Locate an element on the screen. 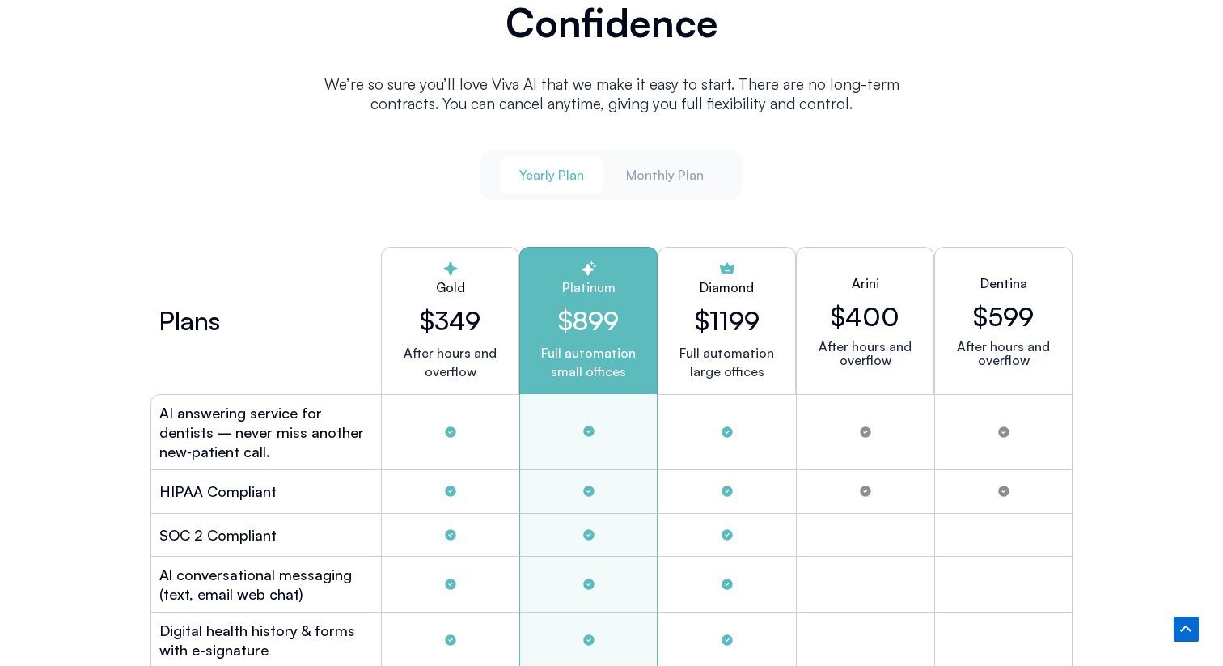 Image resolution: width=1223 pixels, height=666 pixels. h2: HIPAA Compliant is located at coordinates (218, 491).